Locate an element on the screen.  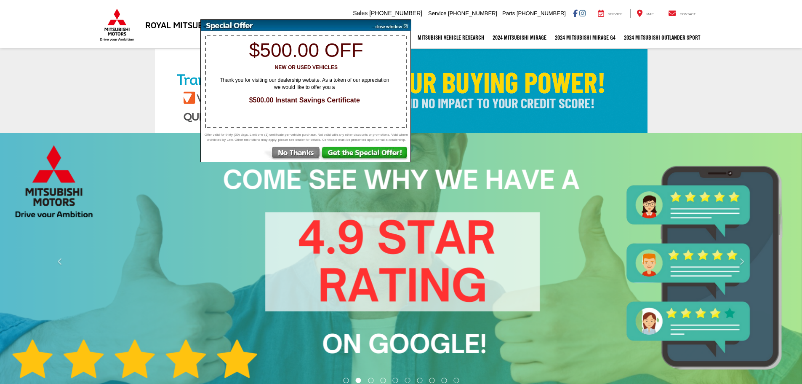
span: Parts is located at coordinates (509, 13).